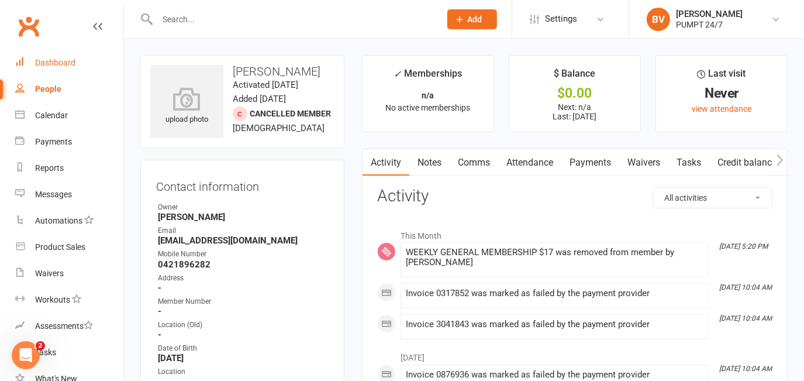 This screenshot has height=381, width=804. Describe the element at coordinates (69, 247) in the screenshot. I see `a: Product Sales` at that location.